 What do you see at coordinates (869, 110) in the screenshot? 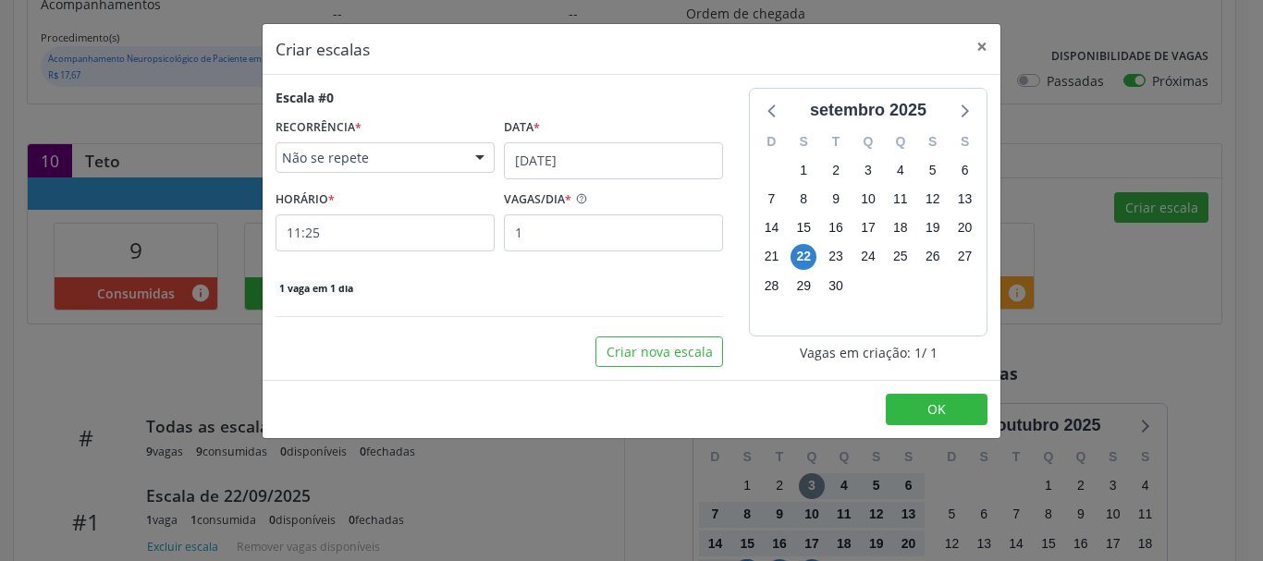
I see `div: setembro 2025` at bounding box center [869, 110].